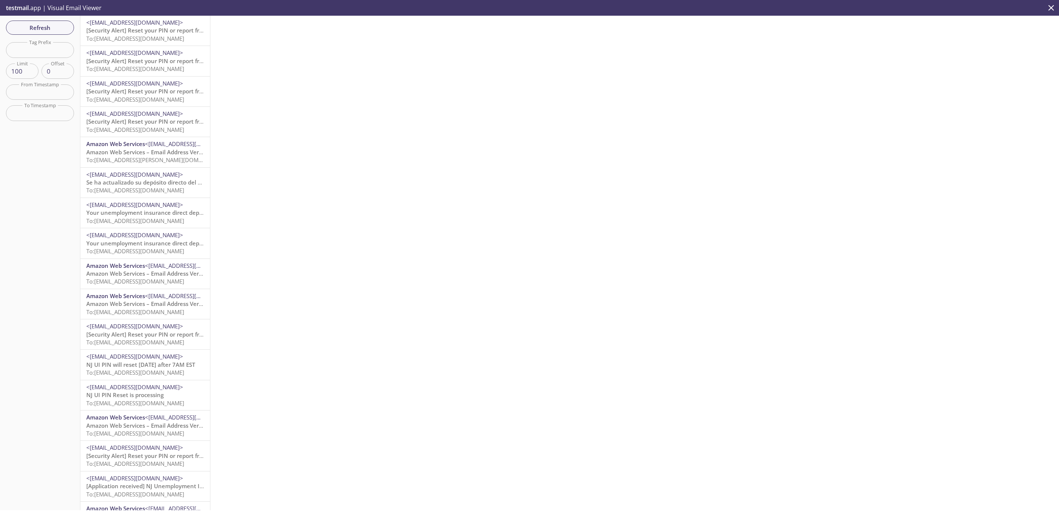 This screenshot has height=511, width=1059. I want to click on button: Refresh, so click(40, 28).